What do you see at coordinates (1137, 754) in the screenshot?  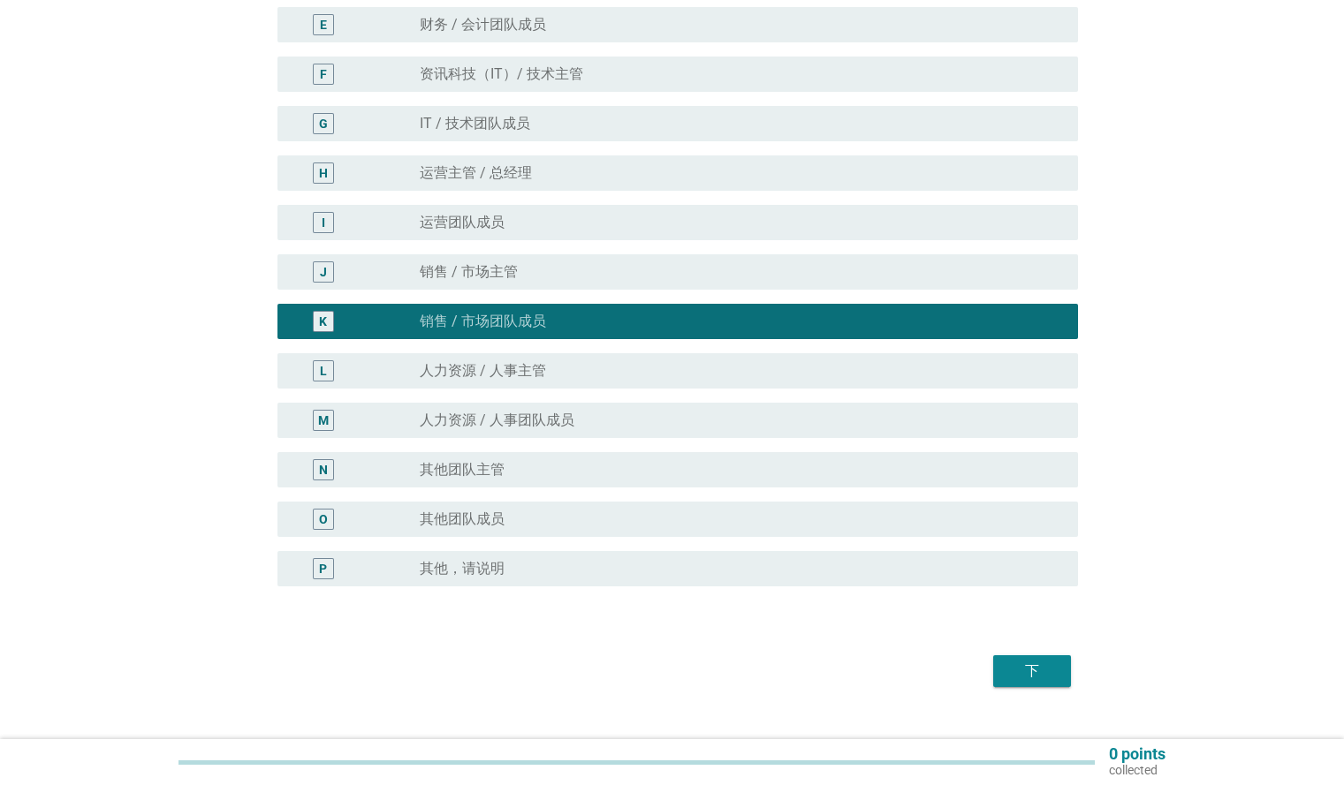 I see `p: 0 points` at bounding box center [1137, 754].